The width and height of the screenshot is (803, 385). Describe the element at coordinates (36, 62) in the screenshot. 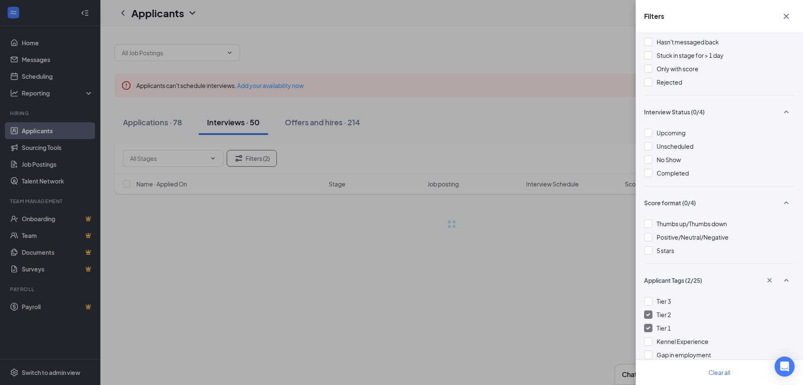

I see `strong: REPORTED` at that location.